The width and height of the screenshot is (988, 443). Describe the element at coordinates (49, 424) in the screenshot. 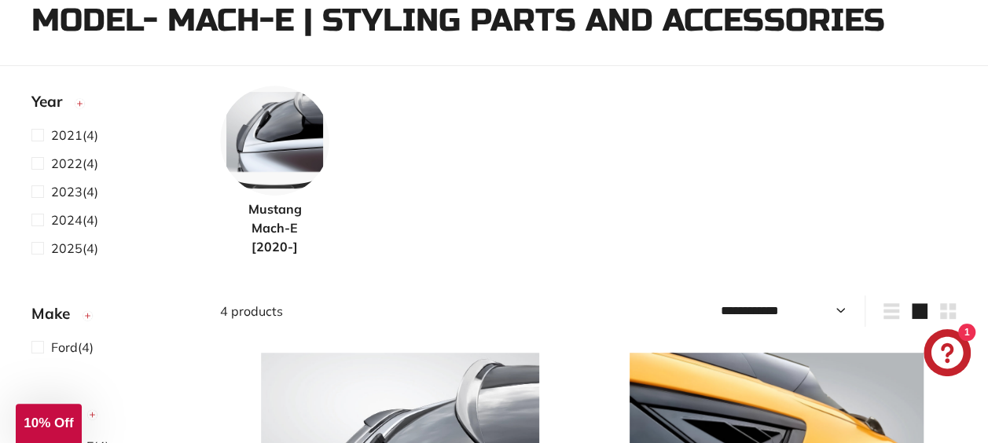

I see `div: 10% Off` at that location.